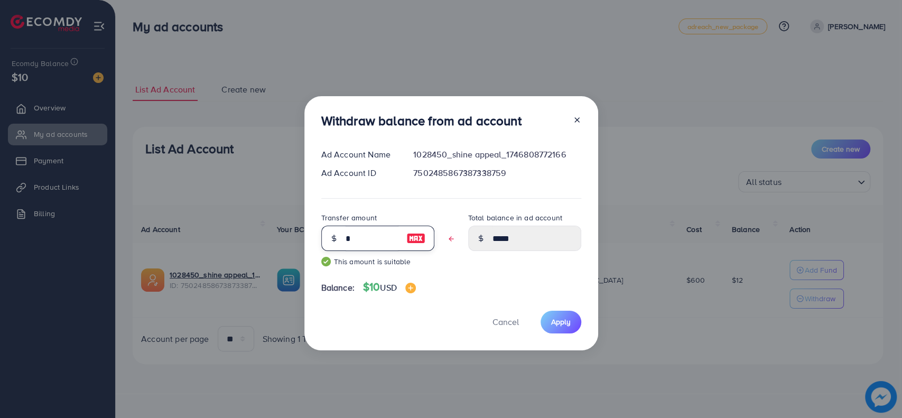  I want to click on span: Balance:, so click(338, 288).